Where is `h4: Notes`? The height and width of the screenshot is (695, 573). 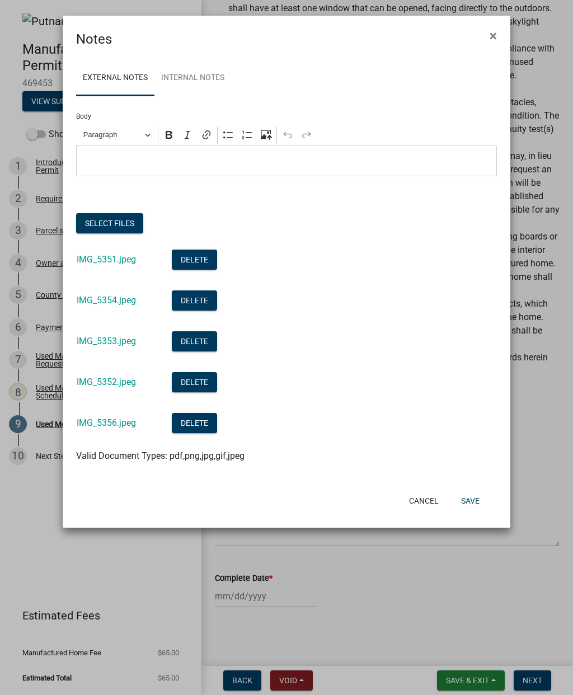
h4: Notes is located at coordinates (94, 39).